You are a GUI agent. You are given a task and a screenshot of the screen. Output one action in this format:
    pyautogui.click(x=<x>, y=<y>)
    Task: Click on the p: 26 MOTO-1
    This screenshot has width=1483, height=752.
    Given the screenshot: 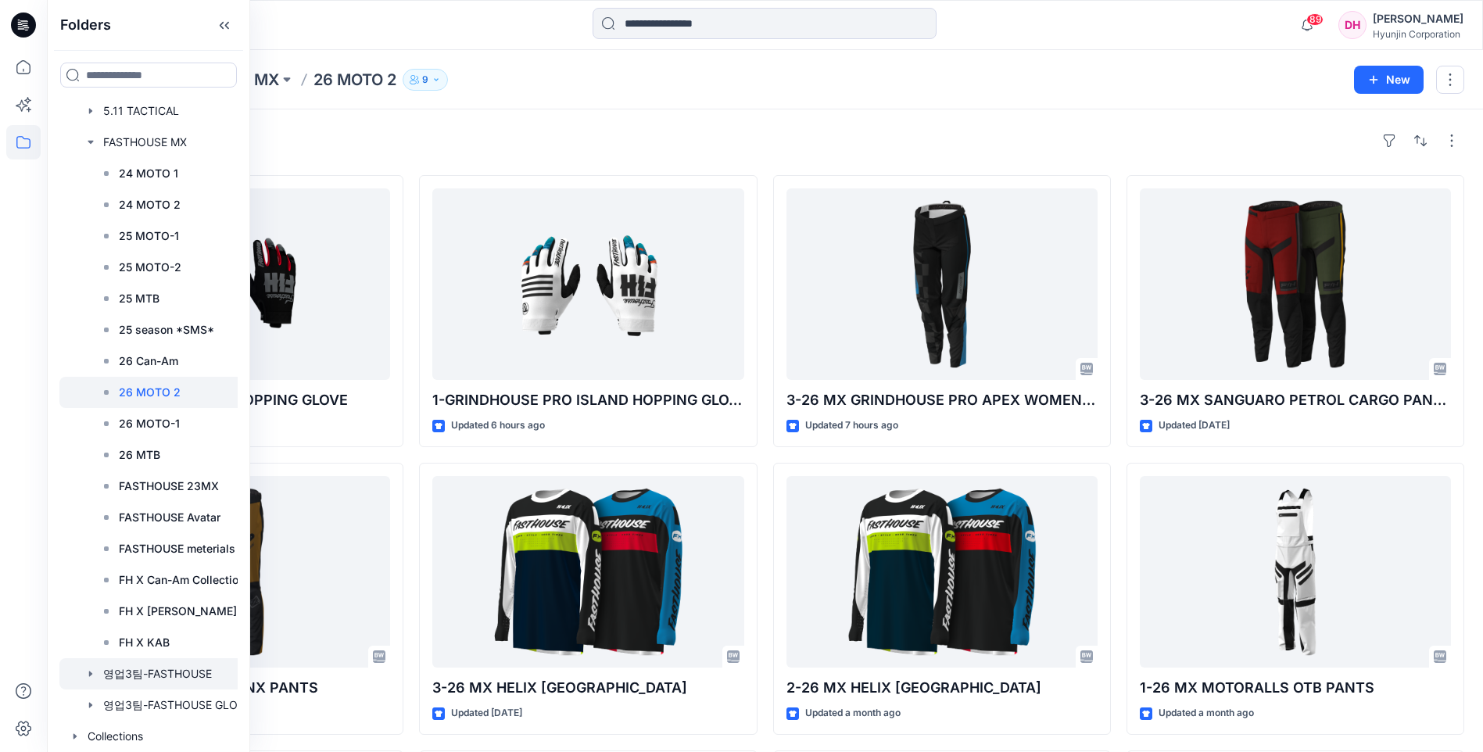 What is the action you would take?
    pyautogui.click(x=149, y=424)
    